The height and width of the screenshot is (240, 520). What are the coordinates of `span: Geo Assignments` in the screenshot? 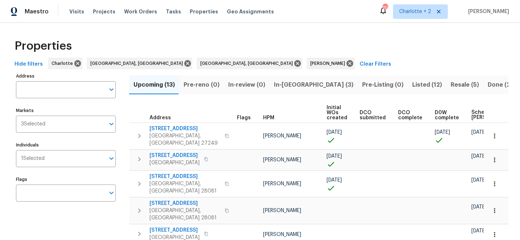 It's located at (251, 12).